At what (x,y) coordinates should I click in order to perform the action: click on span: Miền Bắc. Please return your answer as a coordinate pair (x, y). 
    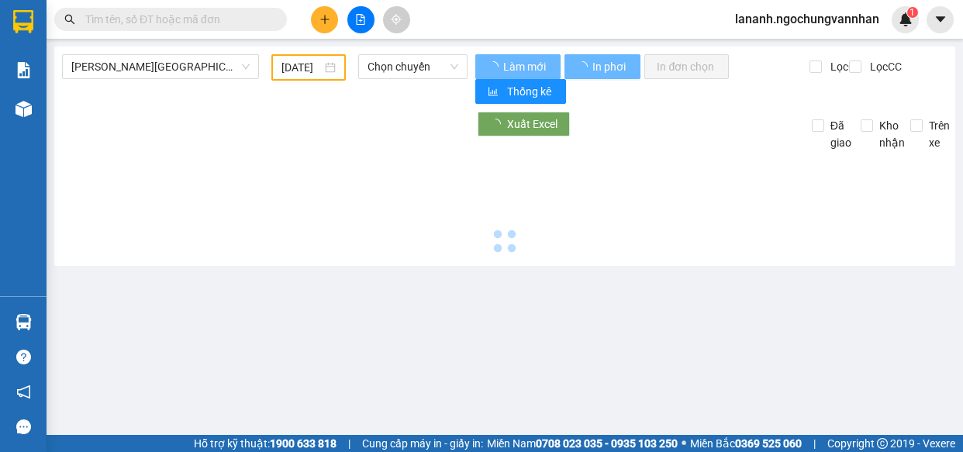
    Looking at the image, I should click on (746, 443).